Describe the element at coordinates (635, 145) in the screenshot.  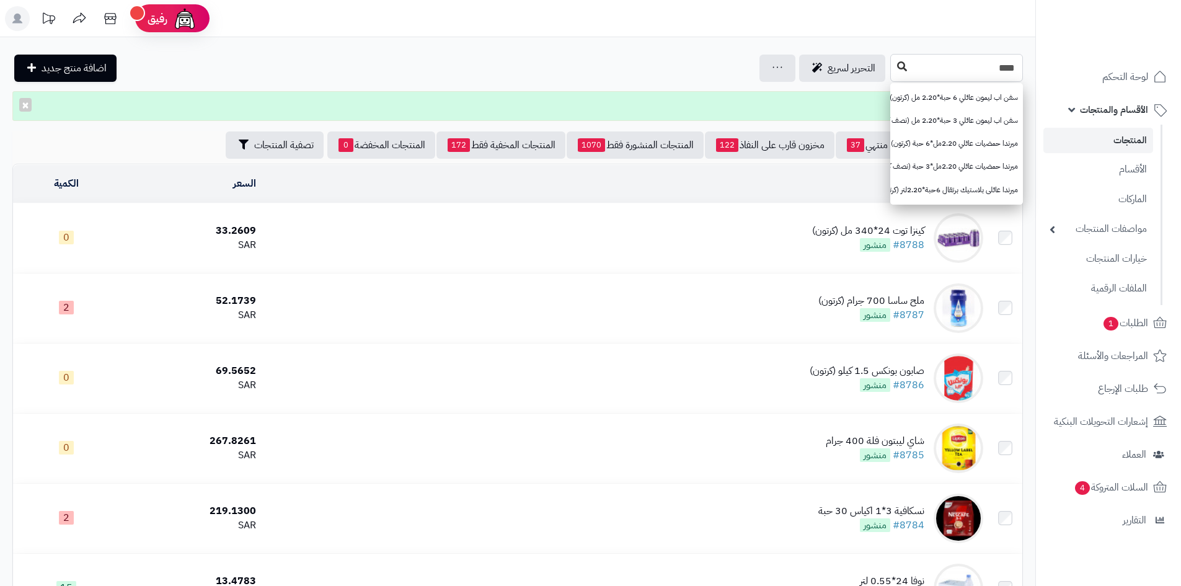
I see `a: المنتجات المنشورة فقط1070` at that location.